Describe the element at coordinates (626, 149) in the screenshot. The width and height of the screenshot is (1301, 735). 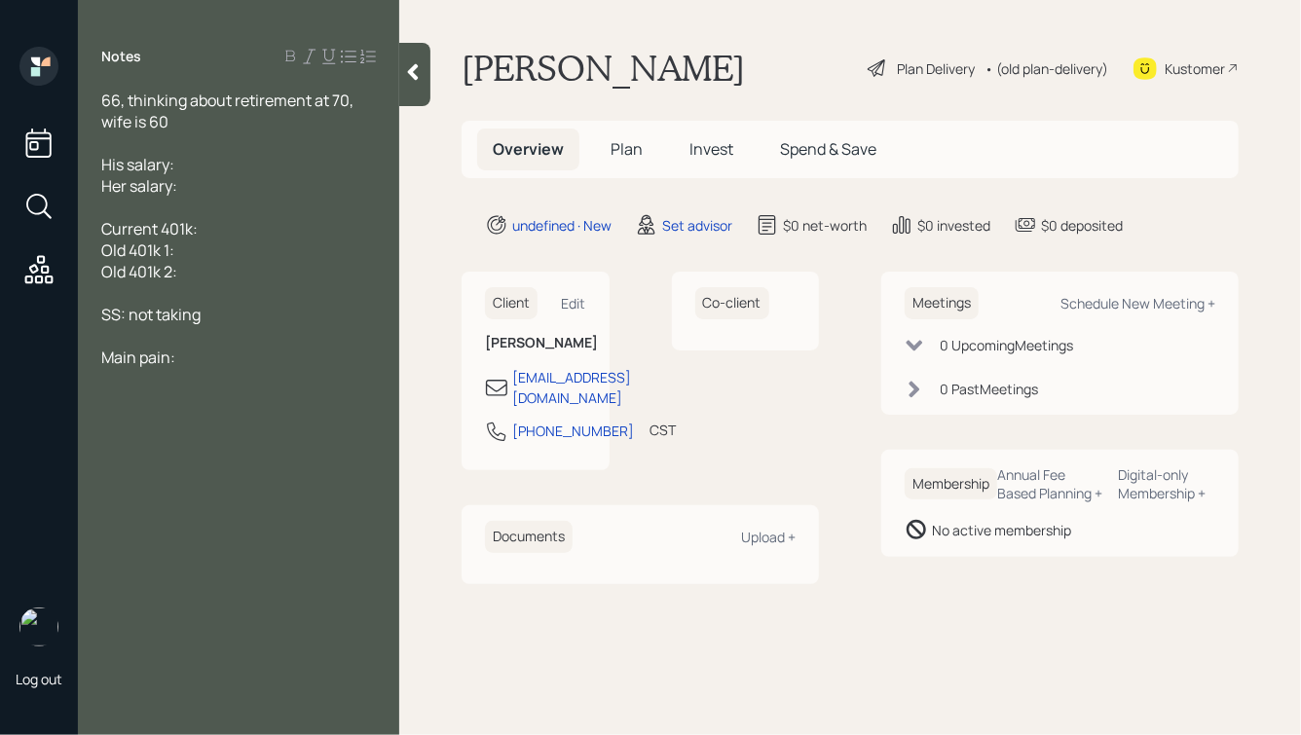
I see `span: Plan` at that location.